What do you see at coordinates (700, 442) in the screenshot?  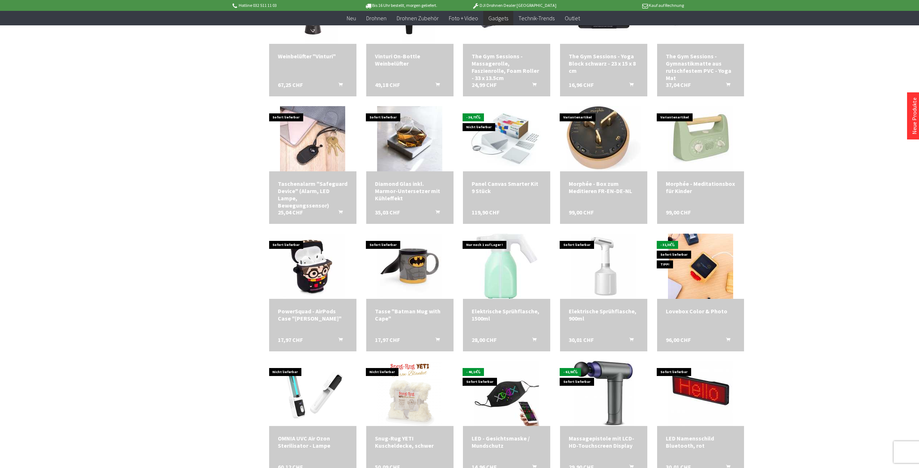 I see `div: LED Namensschild Bluetooth, rot` at bounding box center [700, 442].